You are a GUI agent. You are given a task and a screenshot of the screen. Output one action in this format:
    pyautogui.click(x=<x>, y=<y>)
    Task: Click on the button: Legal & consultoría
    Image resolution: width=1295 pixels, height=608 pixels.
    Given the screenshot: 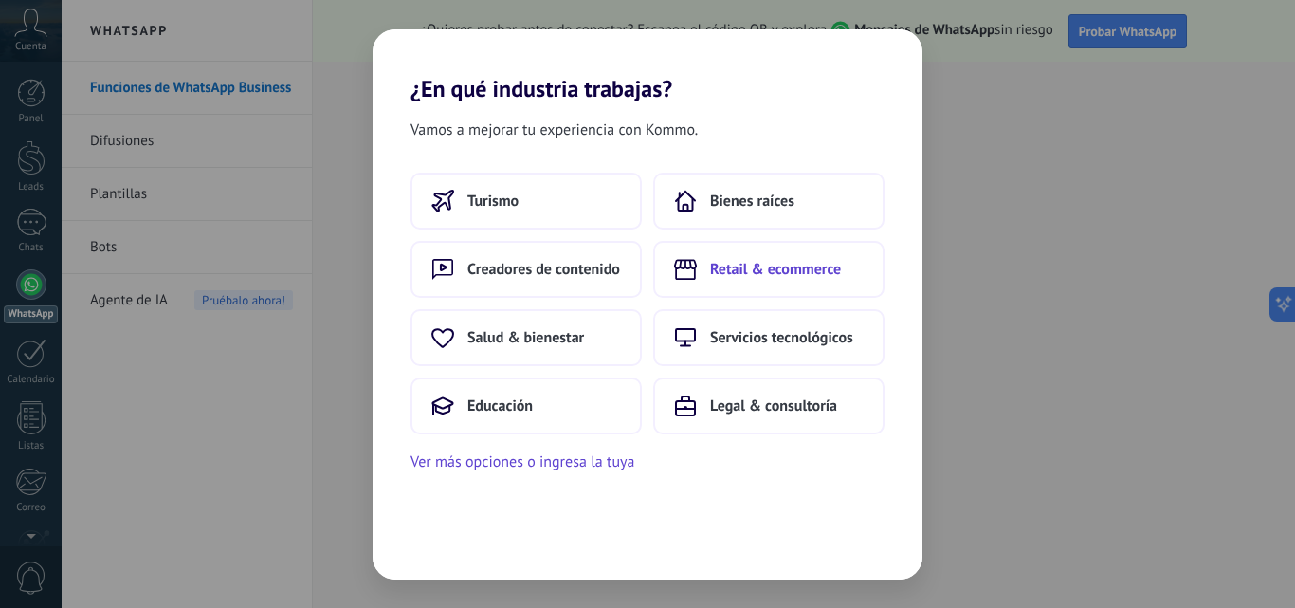 What is the action you would take?
    pyautogui.click(x=769, y=406)
    